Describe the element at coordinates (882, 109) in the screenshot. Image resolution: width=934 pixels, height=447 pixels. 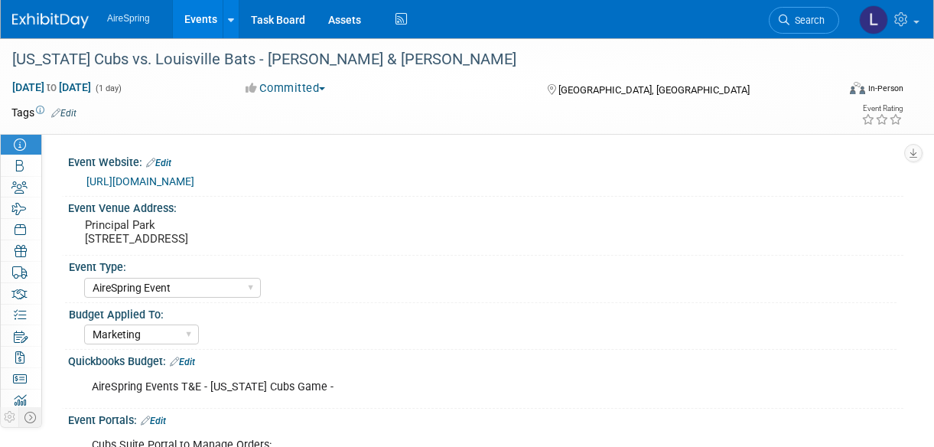
I see `div: Event Rating` at that location.